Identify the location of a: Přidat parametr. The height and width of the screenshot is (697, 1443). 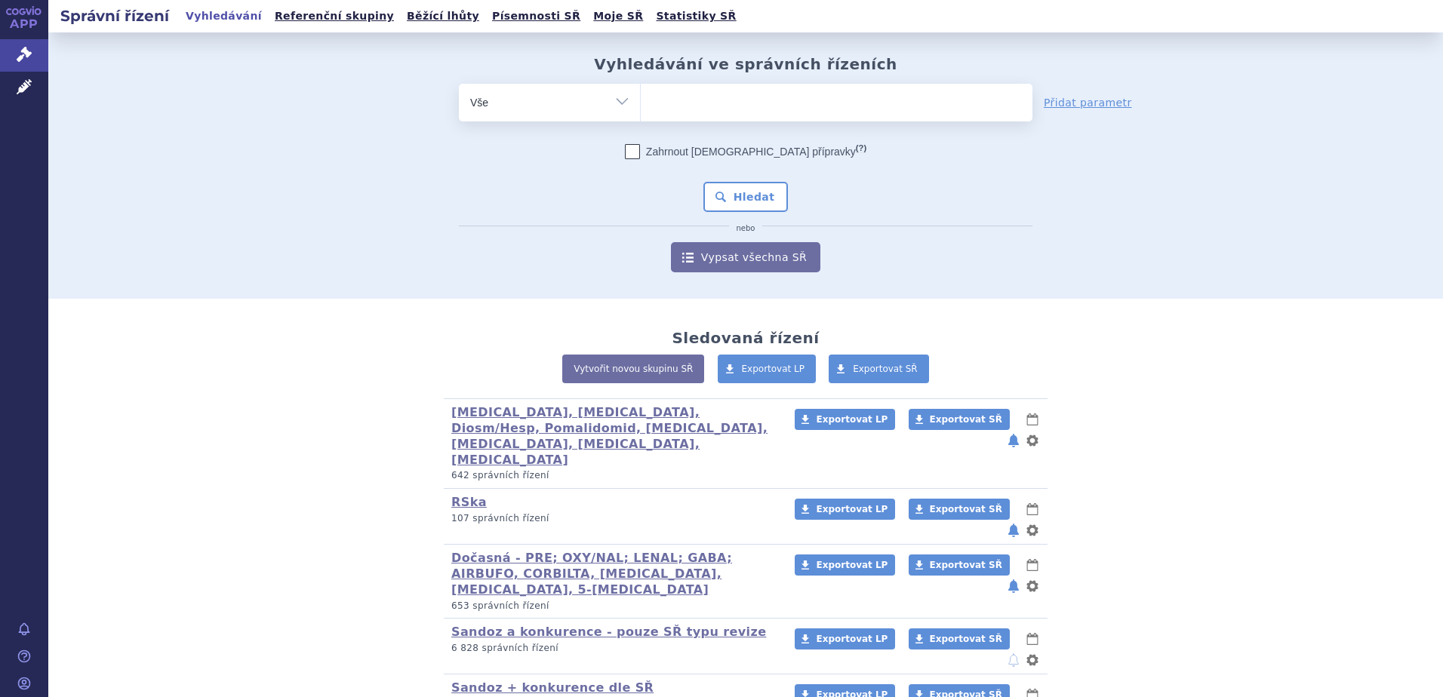
(1087, 103).